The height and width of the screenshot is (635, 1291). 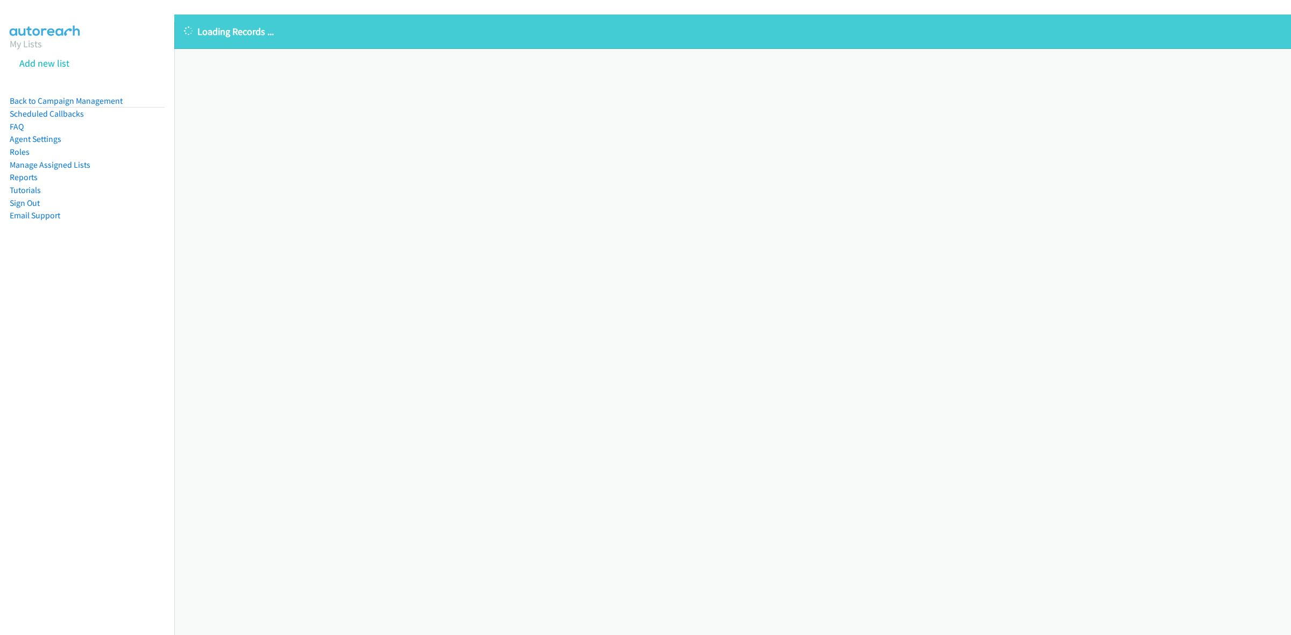 What do you see at coordinates (44, 63) in the screenshot?
I see `a: Add new list` at bounding box center [44, 63].